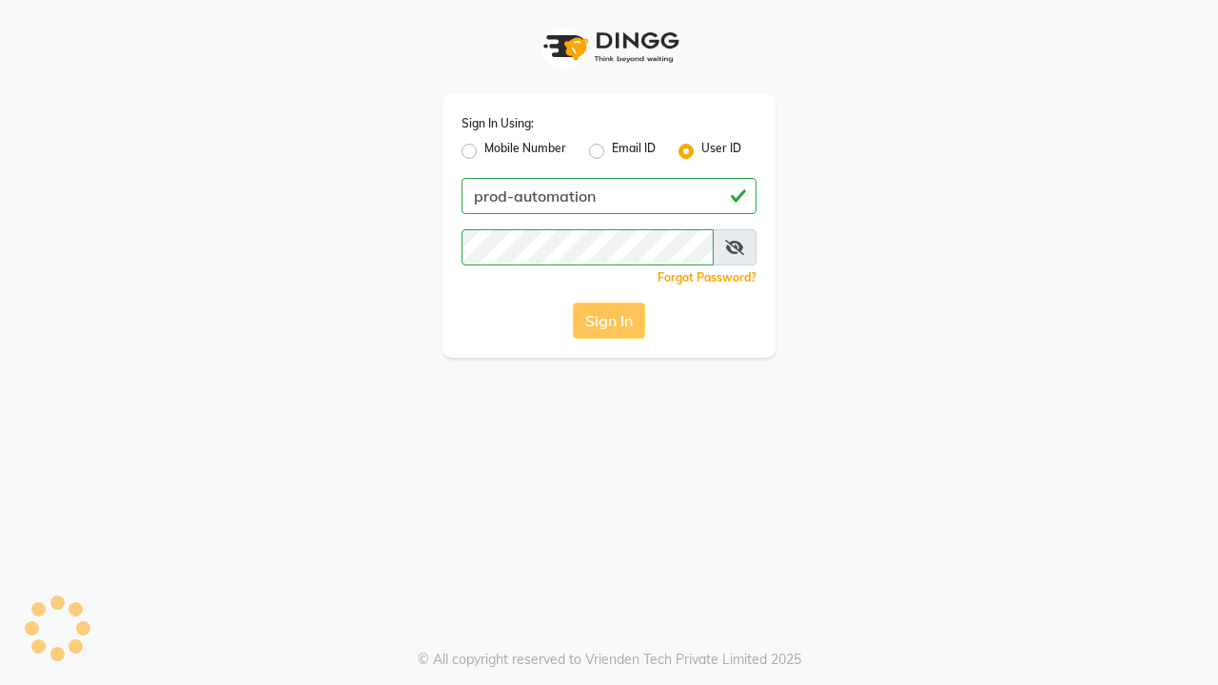  Describe the element at coordinates (634, 151) in the screenshot. I see `label: Email ID` at that location.